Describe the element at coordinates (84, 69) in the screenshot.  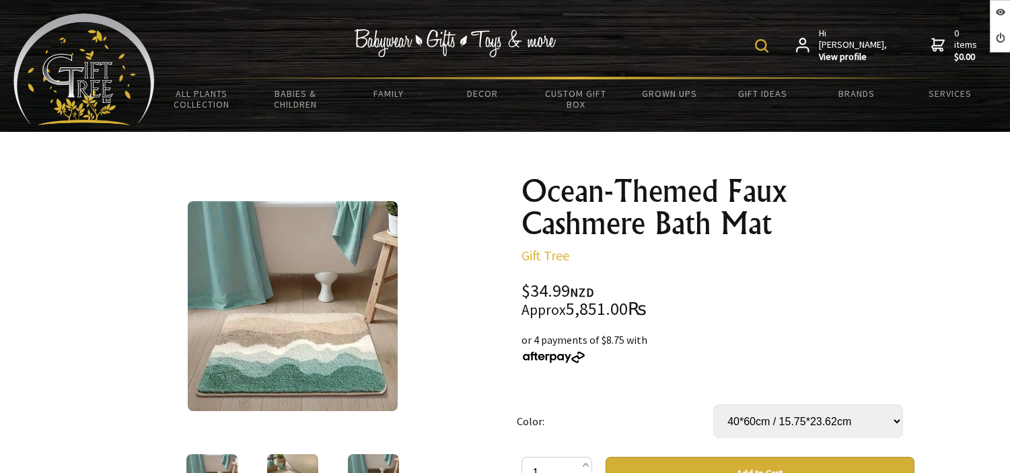
I see `img: Babyware - Gifts - Toys and more...` at that location.